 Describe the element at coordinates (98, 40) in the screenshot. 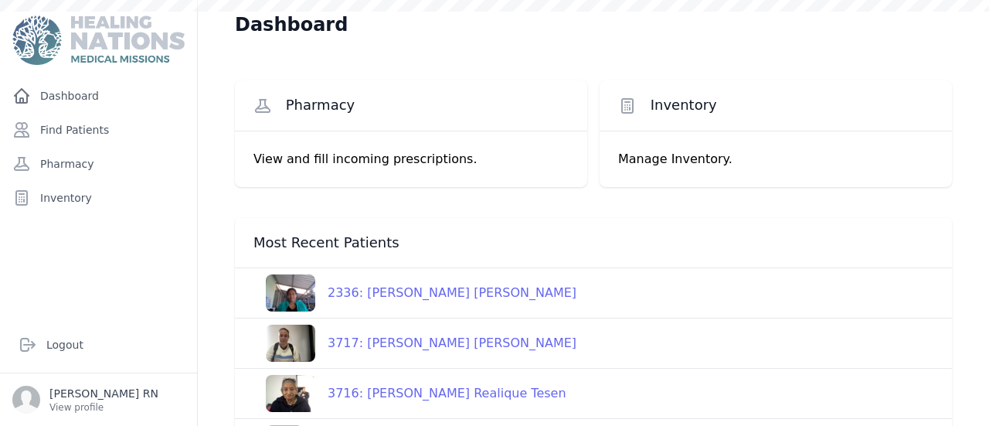

I see `img: Medical Missions EMR` at that location.